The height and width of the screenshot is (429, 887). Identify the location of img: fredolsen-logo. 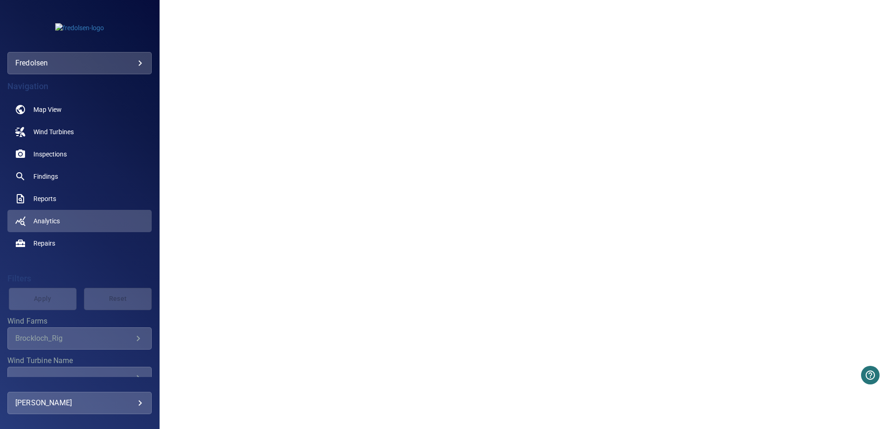
(79, 28).